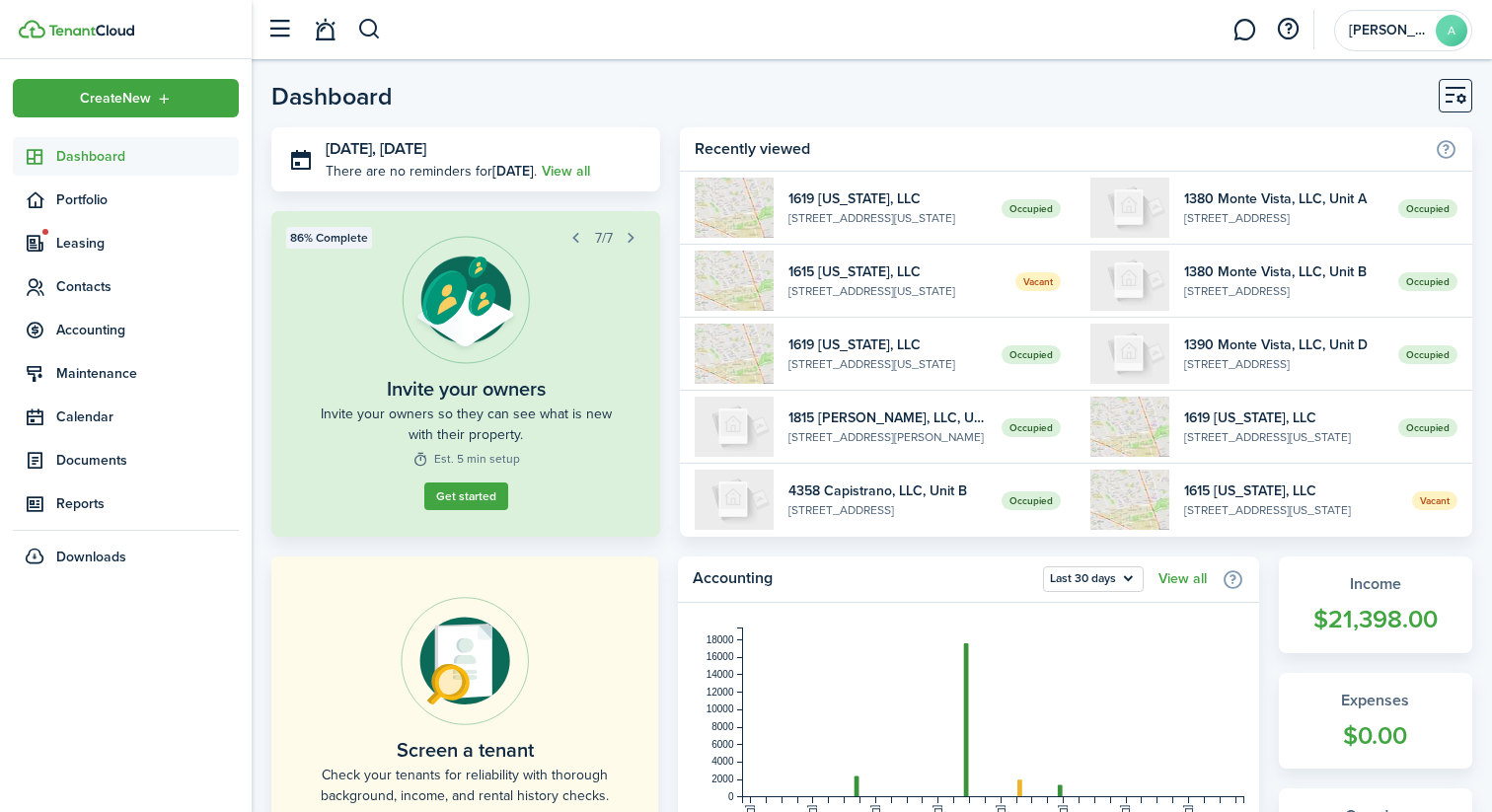 This screenshot has width=1492, height=812. Describe the element at coordinates (888, 491) in the screenshot. I see `widget-list-item-title: 4358 Capistrano, LLC, Unit B` at that location.